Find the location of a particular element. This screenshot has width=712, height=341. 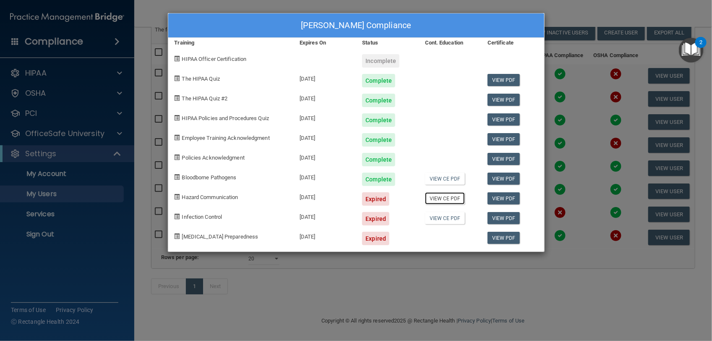

span: Hazard Communication is located at coordinates (210, 197).